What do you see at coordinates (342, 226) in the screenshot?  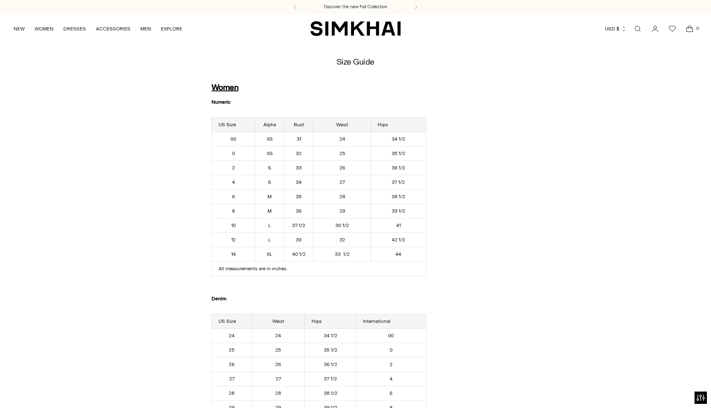 I see `td: 30 1/2` at bounding box center [342, 226].